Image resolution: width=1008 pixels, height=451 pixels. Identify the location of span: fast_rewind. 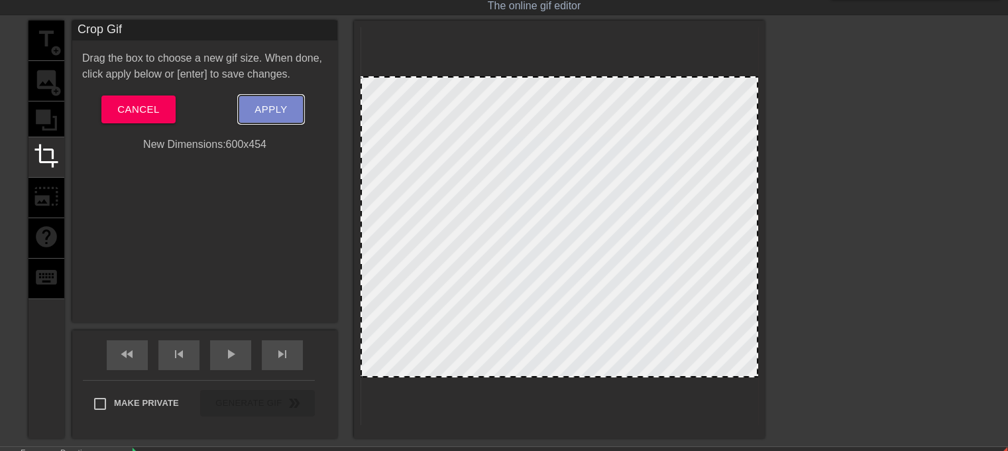
(127, 354).